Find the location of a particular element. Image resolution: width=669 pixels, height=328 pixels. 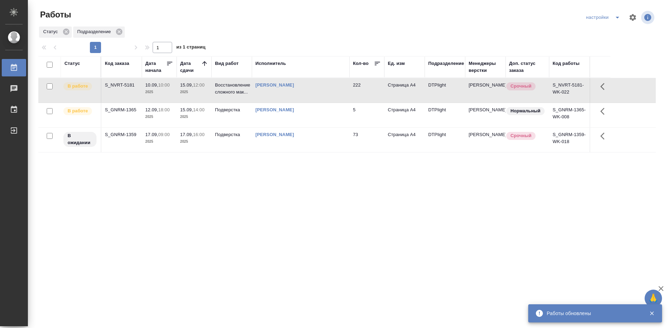

button: Закрыть is located at coordinates (652, 313).